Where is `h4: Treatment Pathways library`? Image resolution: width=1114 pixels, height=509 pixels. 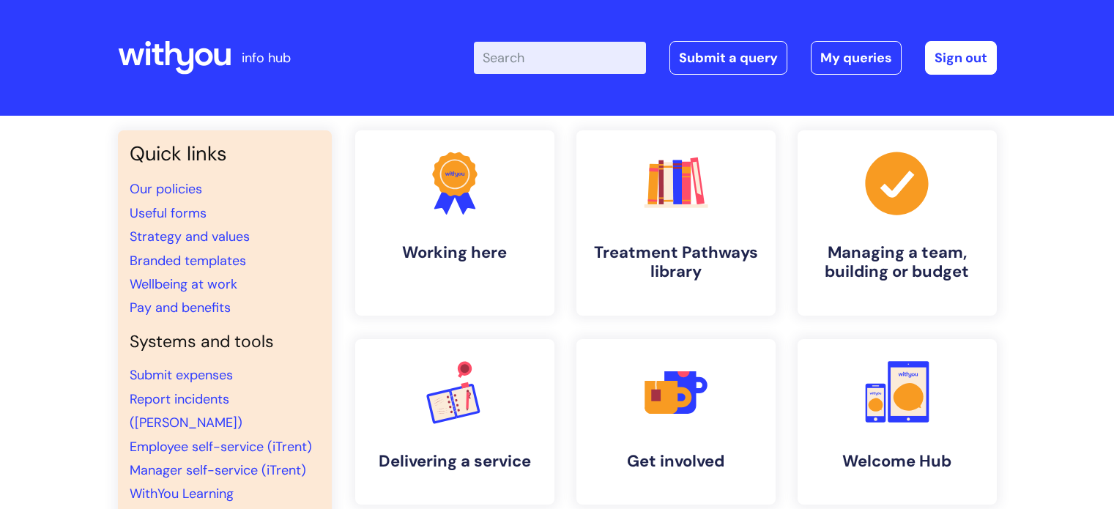 h4: Treatment Pathways library is located at coordinates (676, 262).